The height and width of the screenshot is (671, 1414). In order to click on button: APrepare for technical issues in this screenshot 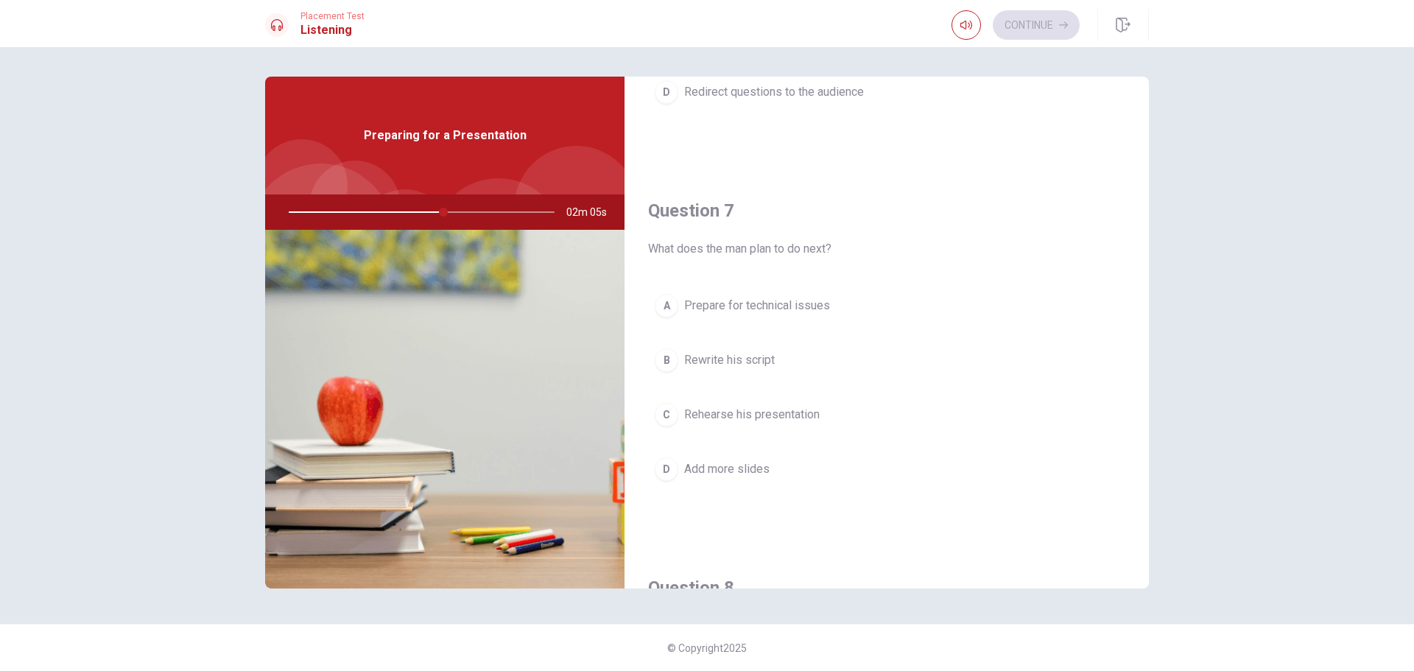, I will do `click(887, 306)`.